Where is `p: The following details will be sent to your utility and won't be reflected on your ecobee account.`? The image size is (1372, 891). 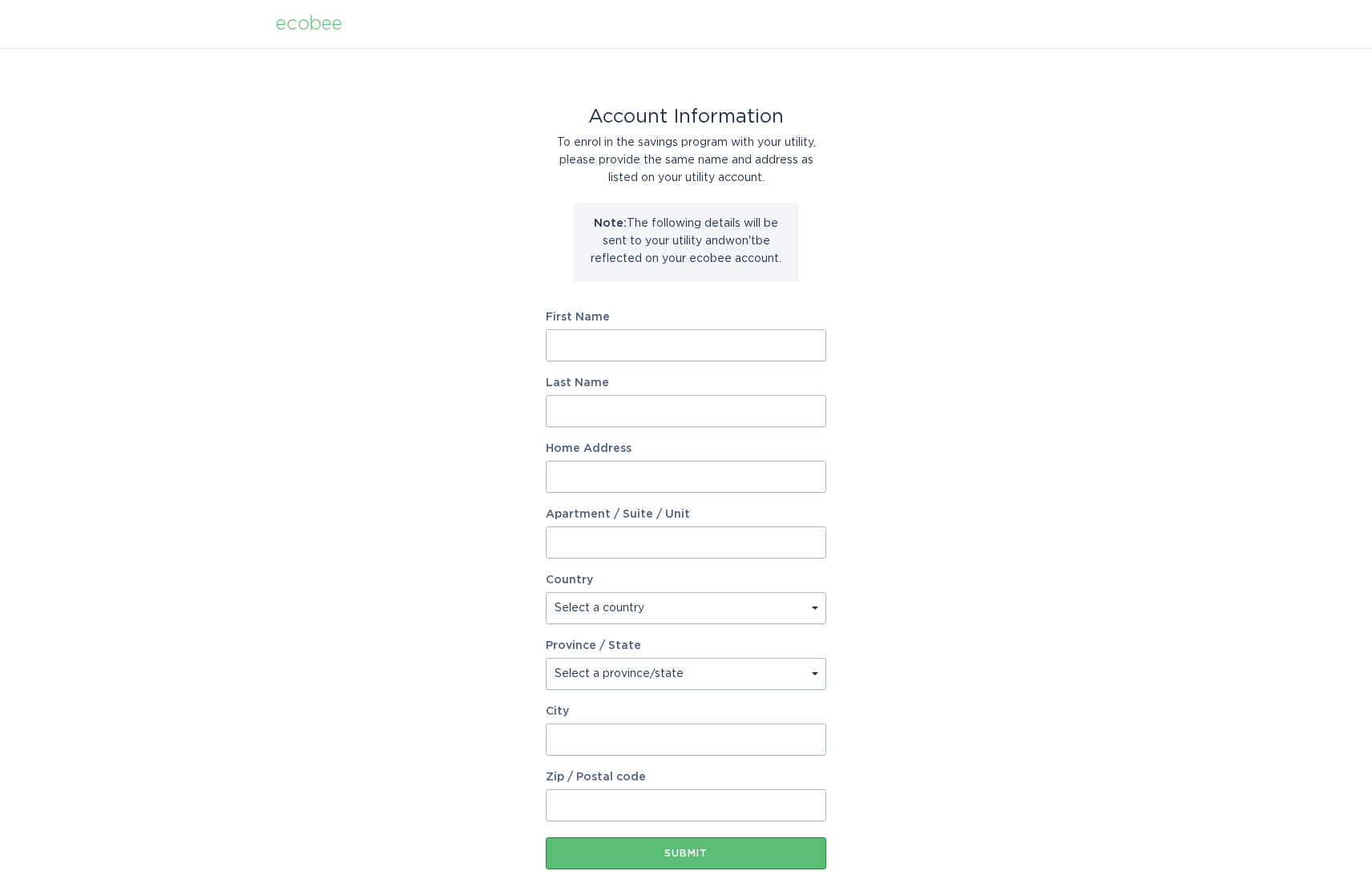
p: The following details will be sent to your utility and won't be reflected on your ecobee account. is located at coordinates (686, 241).